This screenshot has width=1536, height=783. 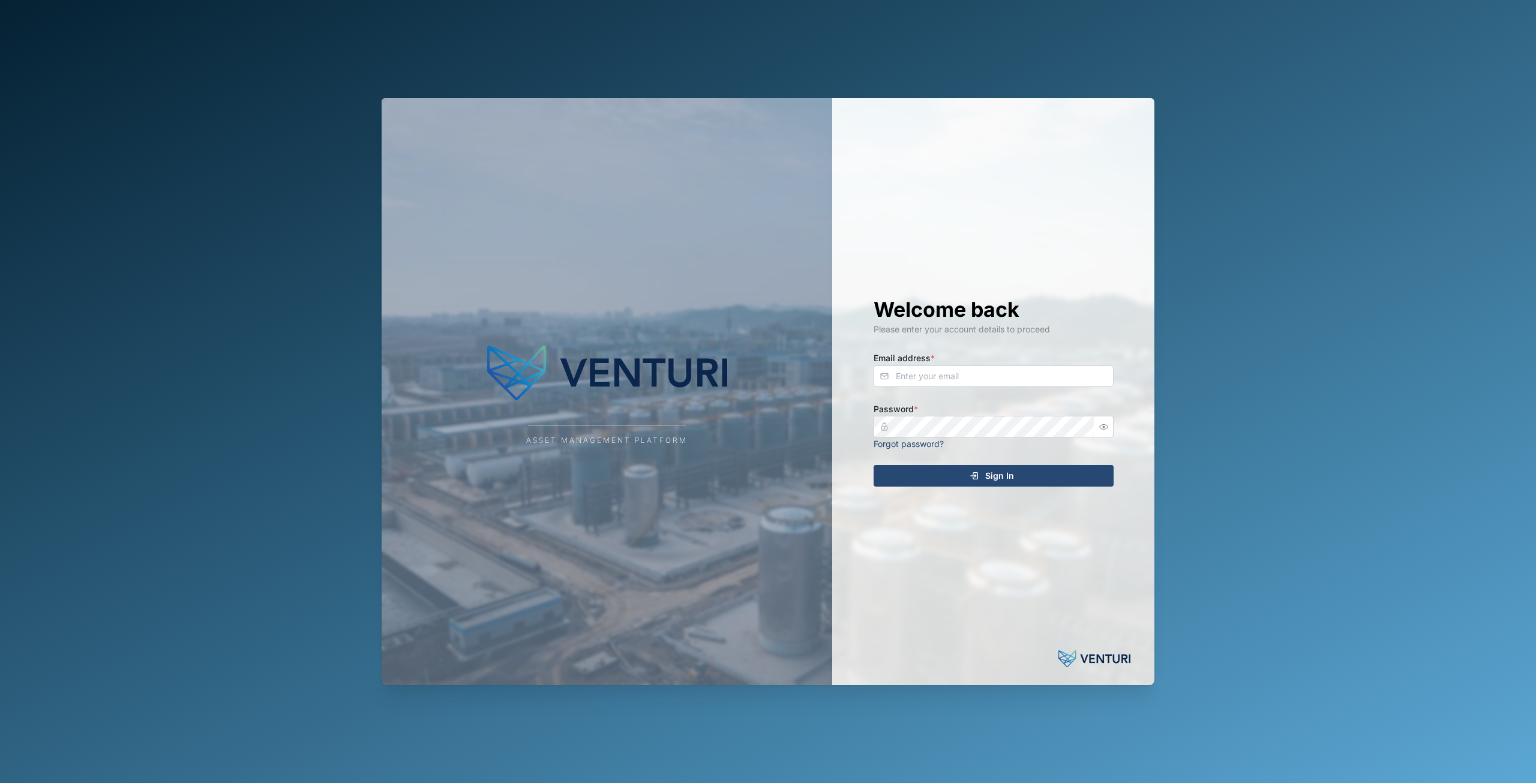 What do you see at coordinates (909, 443) in the screenshot?
I see `a: Forgot password?` at bounding box center [909, 443].